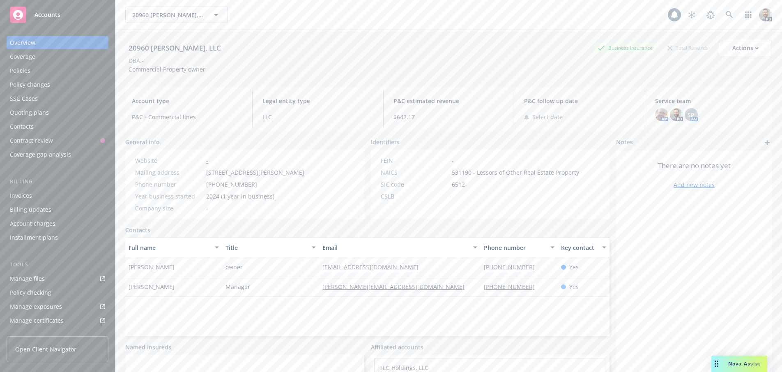 The image size is (782, 372). What do you see at coordinates (730, 15) in the screenshot?
I see `a: Search` at bounding box center [730, 15].